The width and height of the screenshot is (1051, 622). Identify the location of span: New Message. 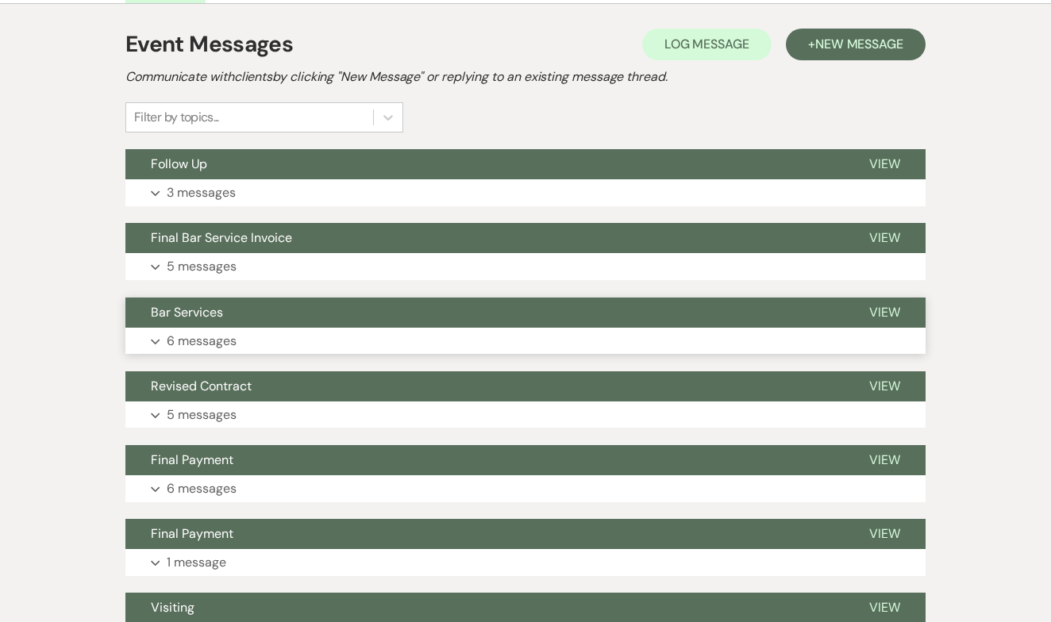
(859, 44).